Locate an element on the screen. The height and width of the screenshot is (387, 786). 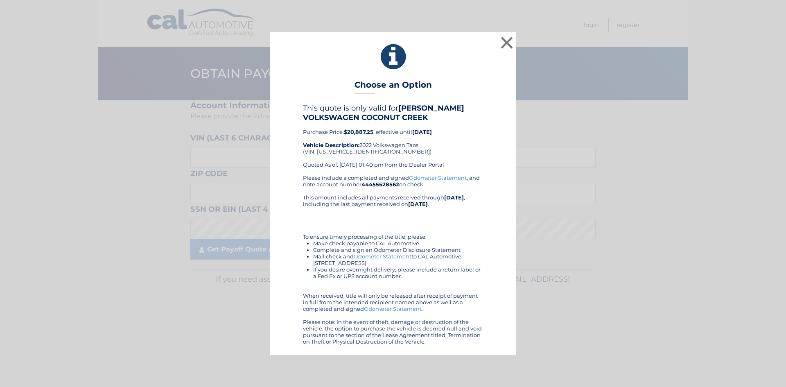
li: Make check payable to CAL Automotive is located at coordinates (398, 243).